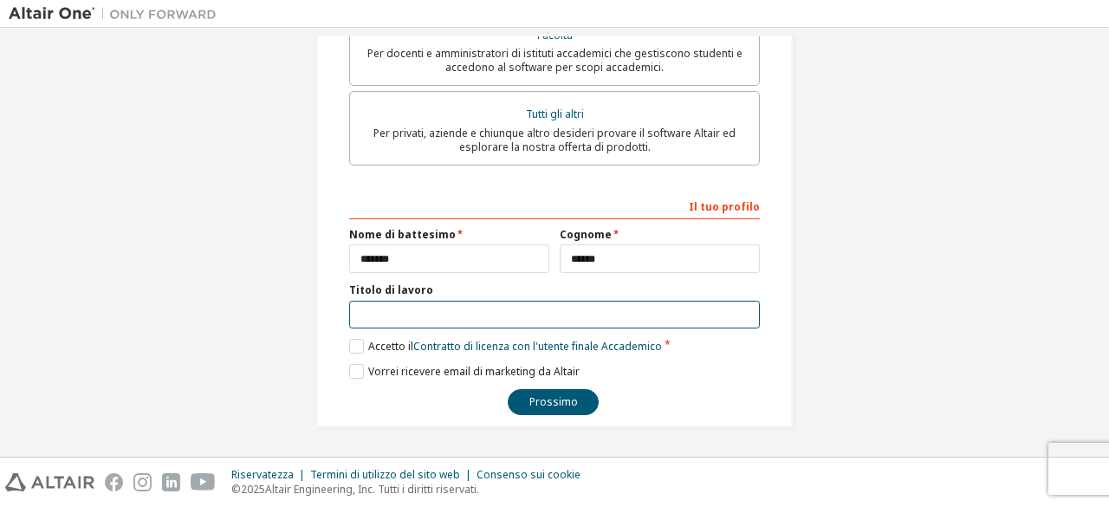 The image size is (1109, 507). What do you see at coordinates (555, 60) in the screenshot?
I see `font: Per docenti e amministratori di istituti accademici che gestiscono studenti e accedono al softwar...` at bounding box center [555, 60].